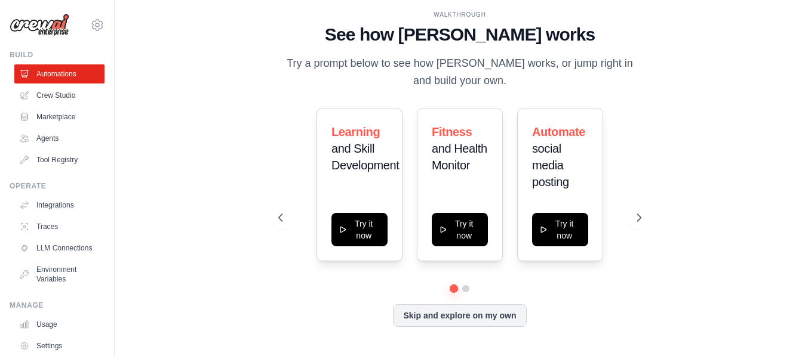 The image size is (805, 356). Describe the element at coordinates (59, 138) in the screenshot. I see `a: Agents` at that location.